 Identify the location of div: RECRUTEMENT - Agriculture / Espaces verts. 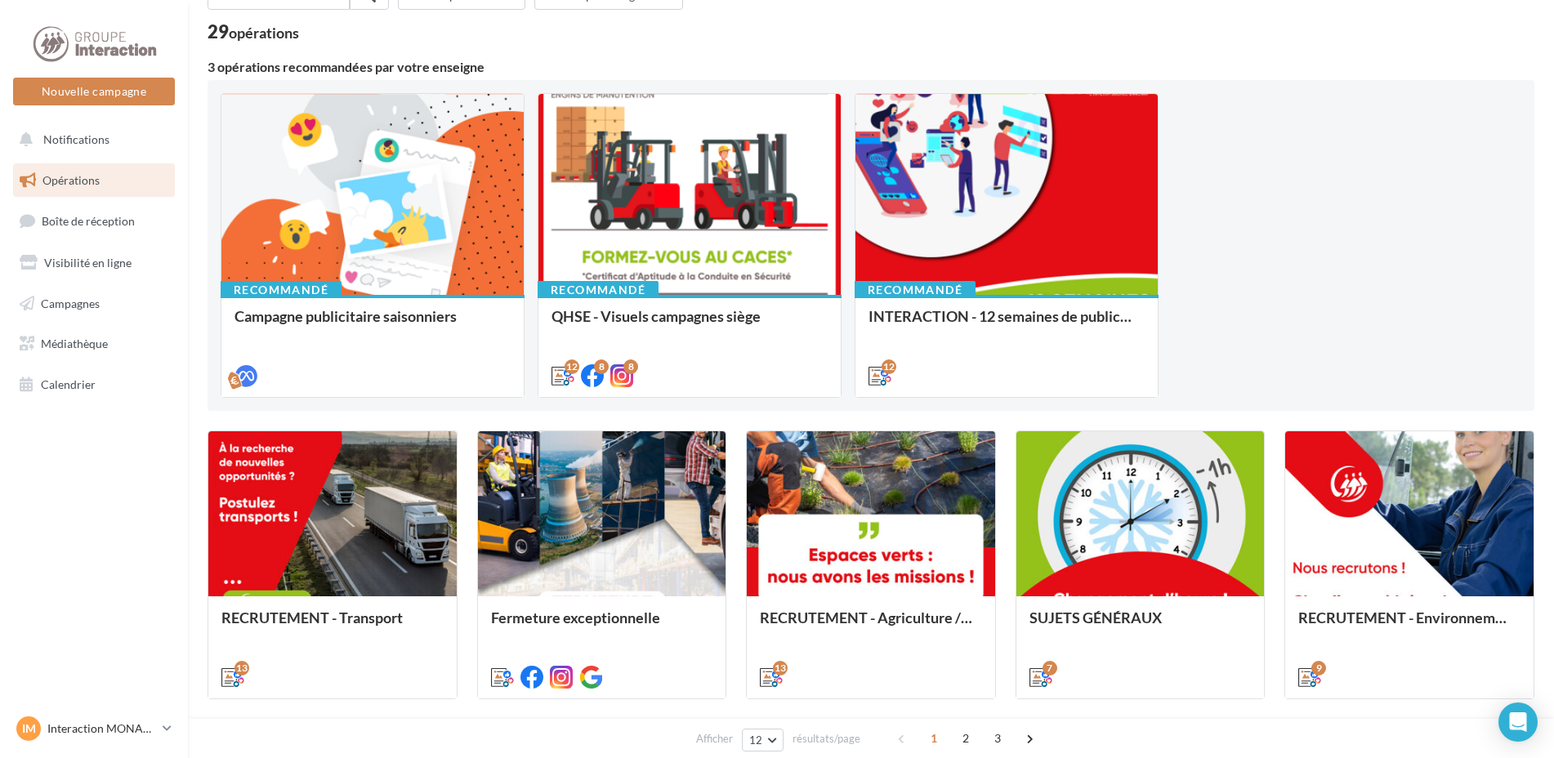
(871, 626).